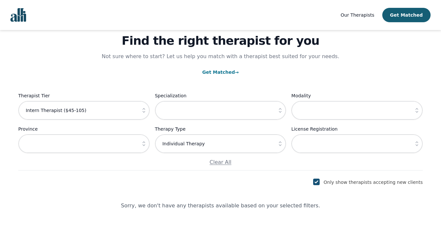  Describe the element at coordinates (407, 15) in the screenshot. I see `button: Get Matched` at that location.